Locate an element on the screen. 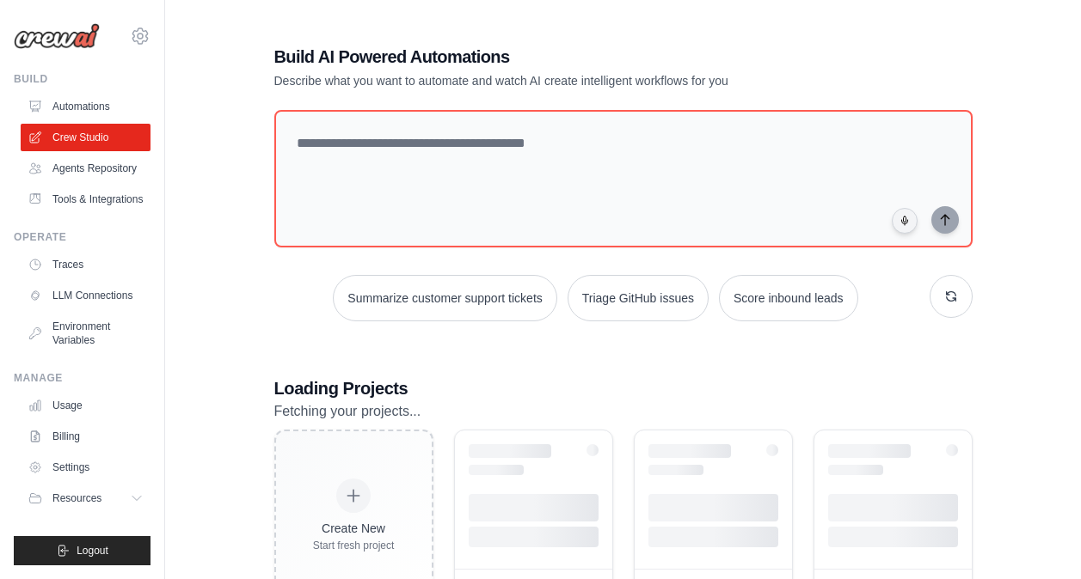  a: Agents Repository is located at coordinates (85, 168).